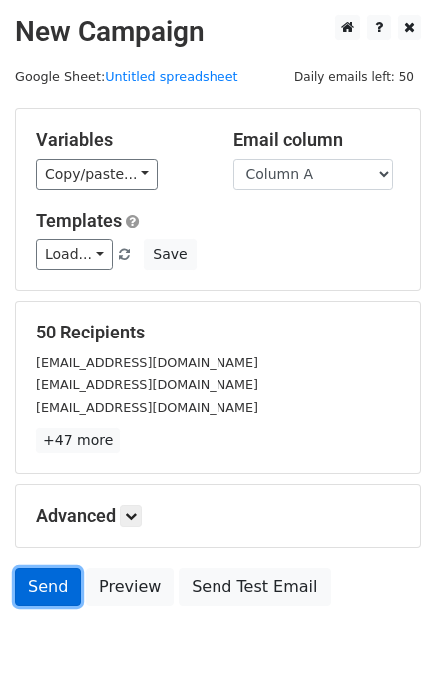  What do you see at coordinates (130, 587) in the screenshot?
I see `a: Preview` at bounding box center [130, 587].